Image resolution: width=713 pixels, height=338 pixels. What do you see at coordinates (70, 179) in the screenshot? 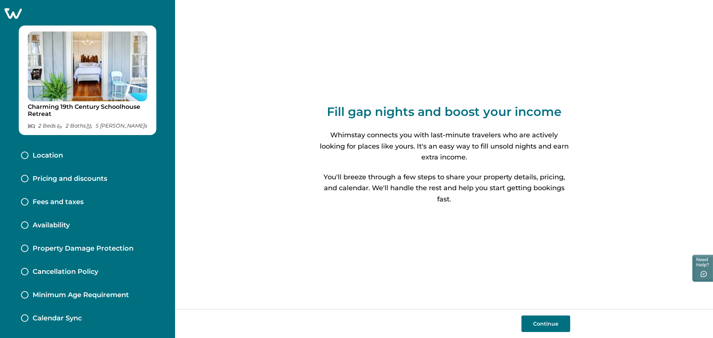
I see `p: Pricing and discounts` at bounding box center [70, 179].